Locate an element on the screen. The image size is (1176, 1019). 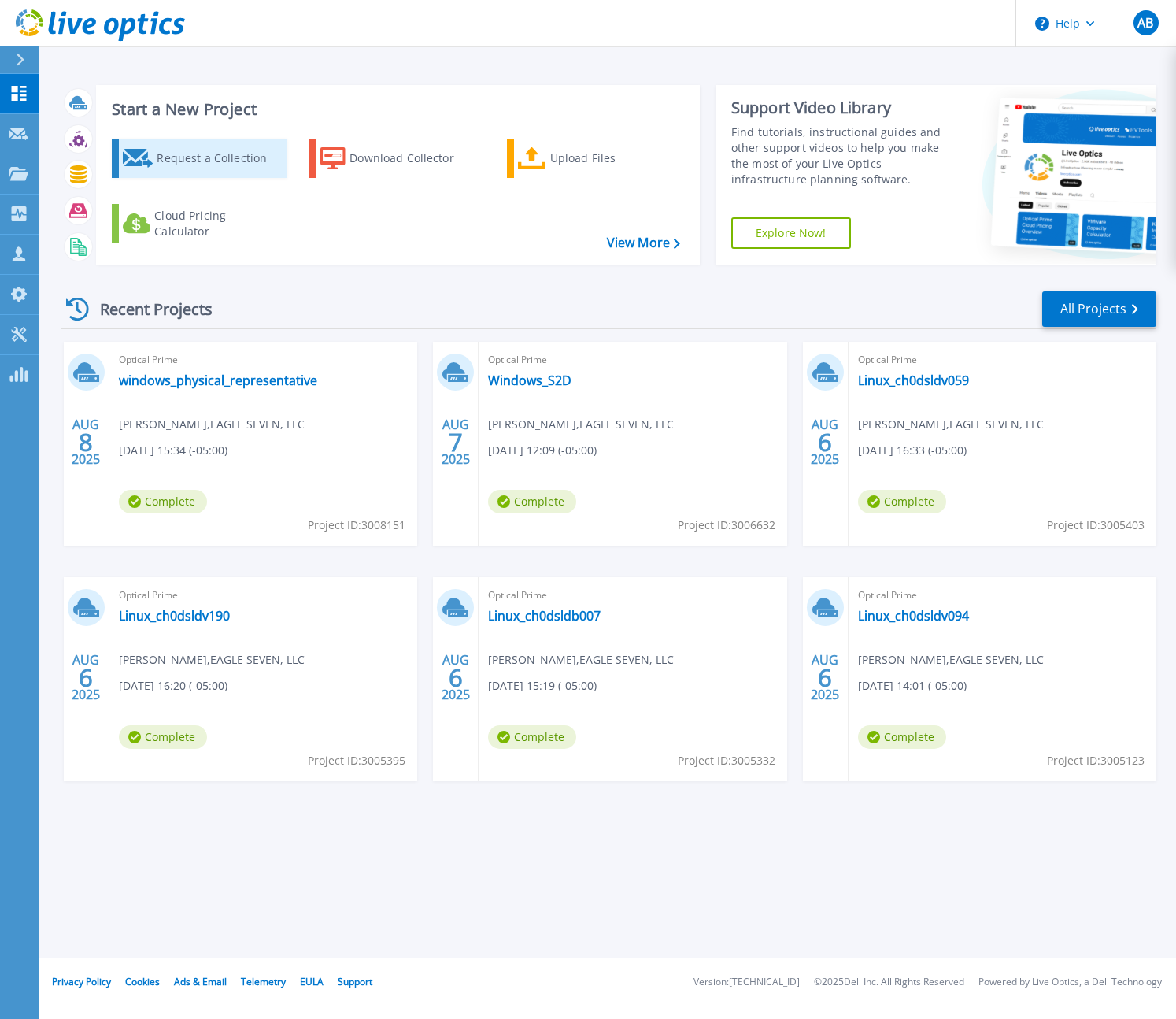
a: EULA is located at coordinates (311, 981).